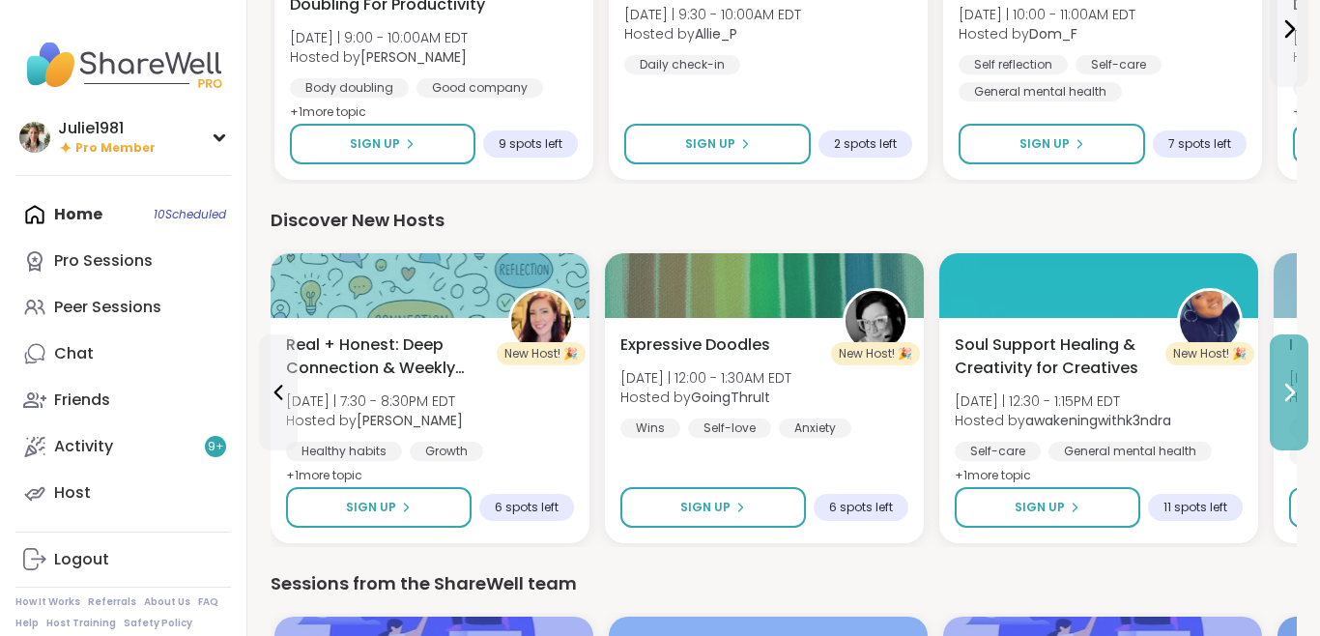 This screenshot has width=1320, height=636. Describe the element at coordinates (815, 428) in the screenshot. I see `div: Anxiety` at that location.